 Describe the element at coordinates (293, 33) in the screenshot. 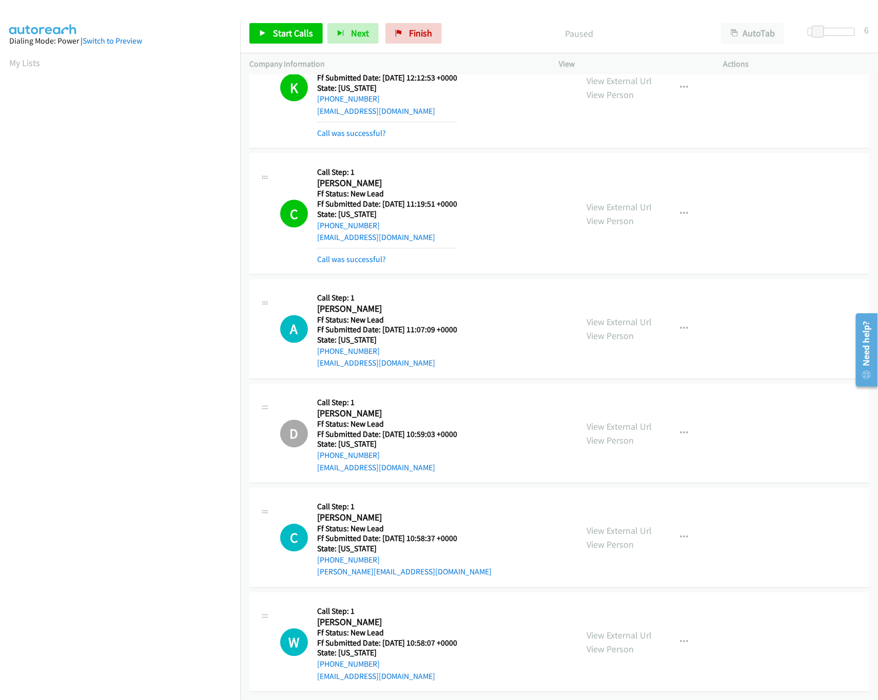

I see `span: Start Calls` at that location.